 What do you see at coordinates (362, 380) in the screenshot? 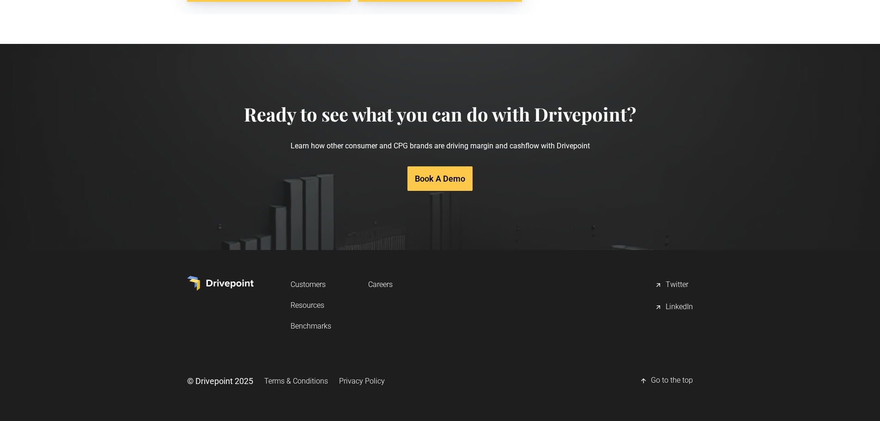
I see `a: Privacy Policy` at bounding box center [362, 380].